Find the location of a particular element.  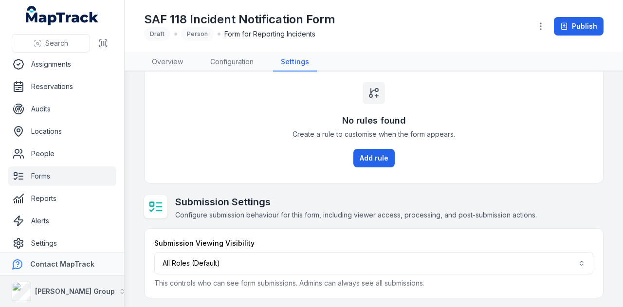

label: Submission Viewing Visibility is located at coordinates (205, 244).